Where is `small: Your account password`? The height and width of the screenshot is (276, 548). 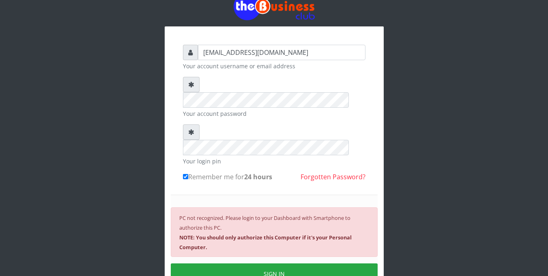
small: Your account password is located at coordinates (274, 113).